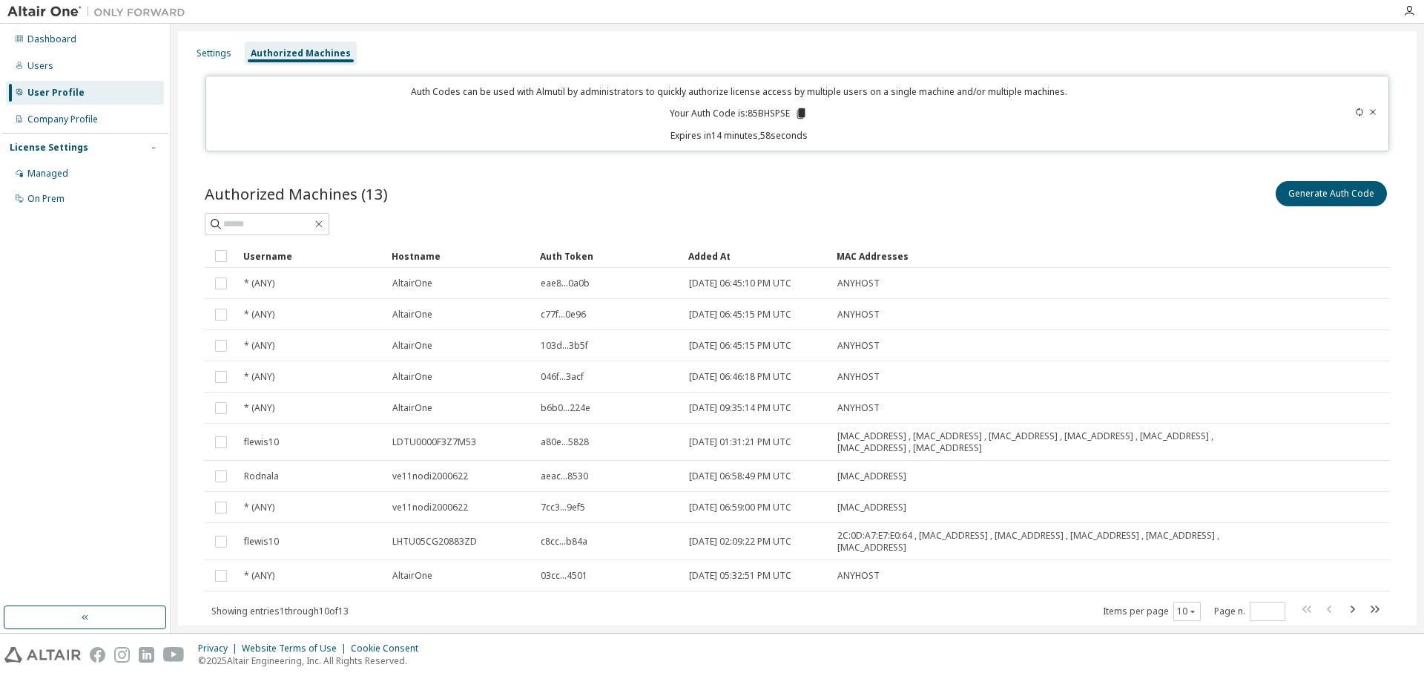 This screenshot has height=676, width=1424. Describe the element at coordinates (564, 476) in the screenshot. I see `span: aeac...8530` at that location.